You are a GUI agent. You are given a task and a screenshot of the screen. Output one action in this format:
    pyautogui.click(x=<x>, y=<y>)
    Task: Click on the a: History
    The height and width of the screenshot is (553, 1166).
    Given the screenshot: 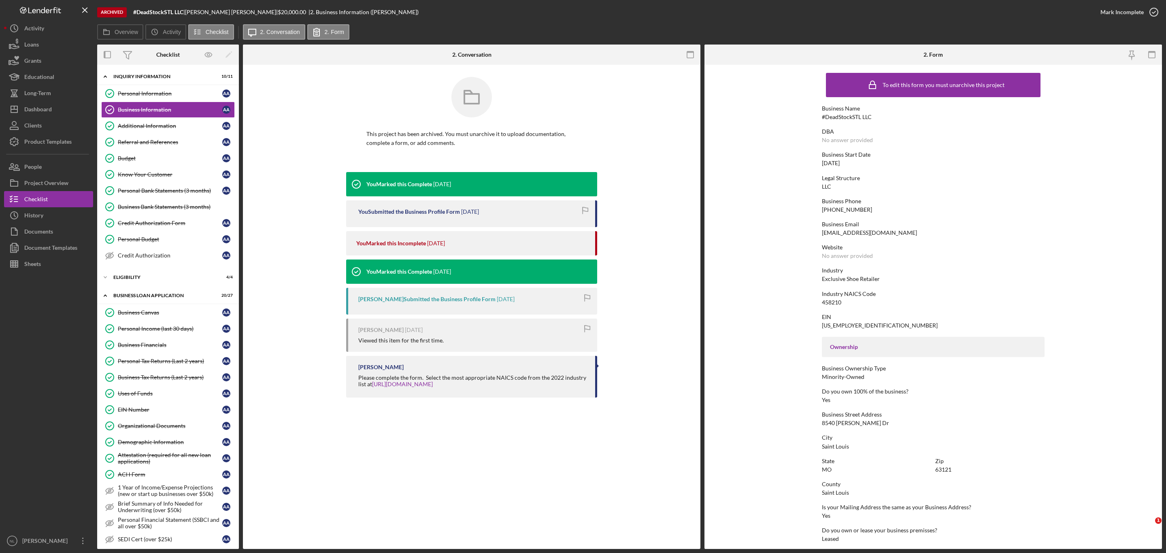 What is the action you would take?
    pyautogui.click(x=49, y=215)
    